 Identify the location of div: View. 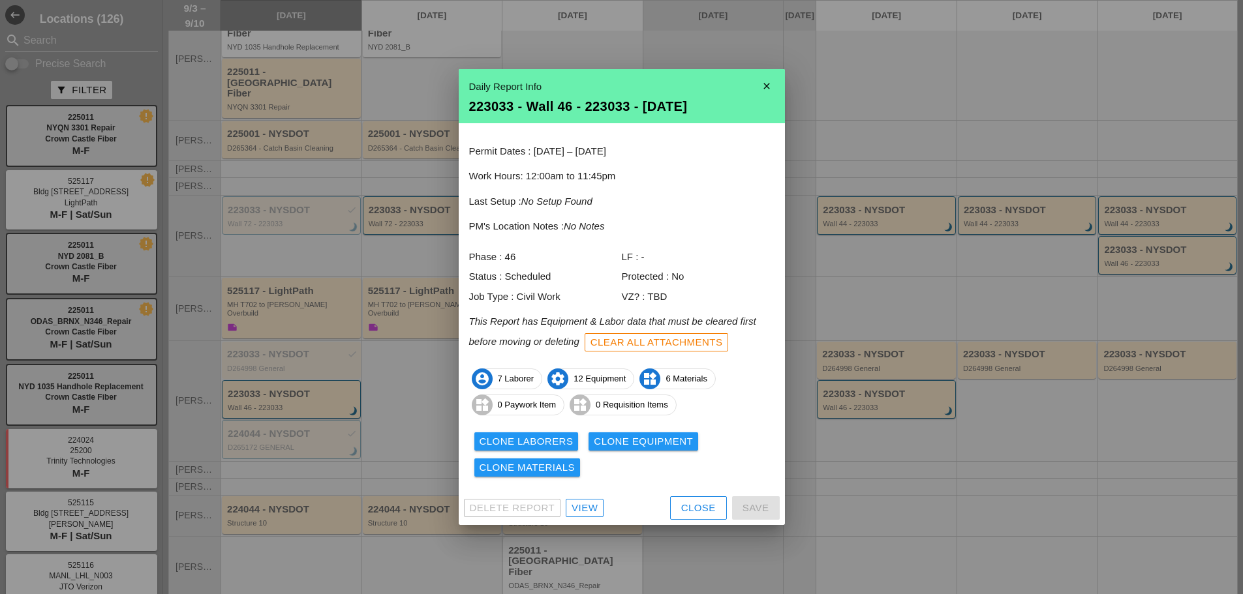
(584, 508).